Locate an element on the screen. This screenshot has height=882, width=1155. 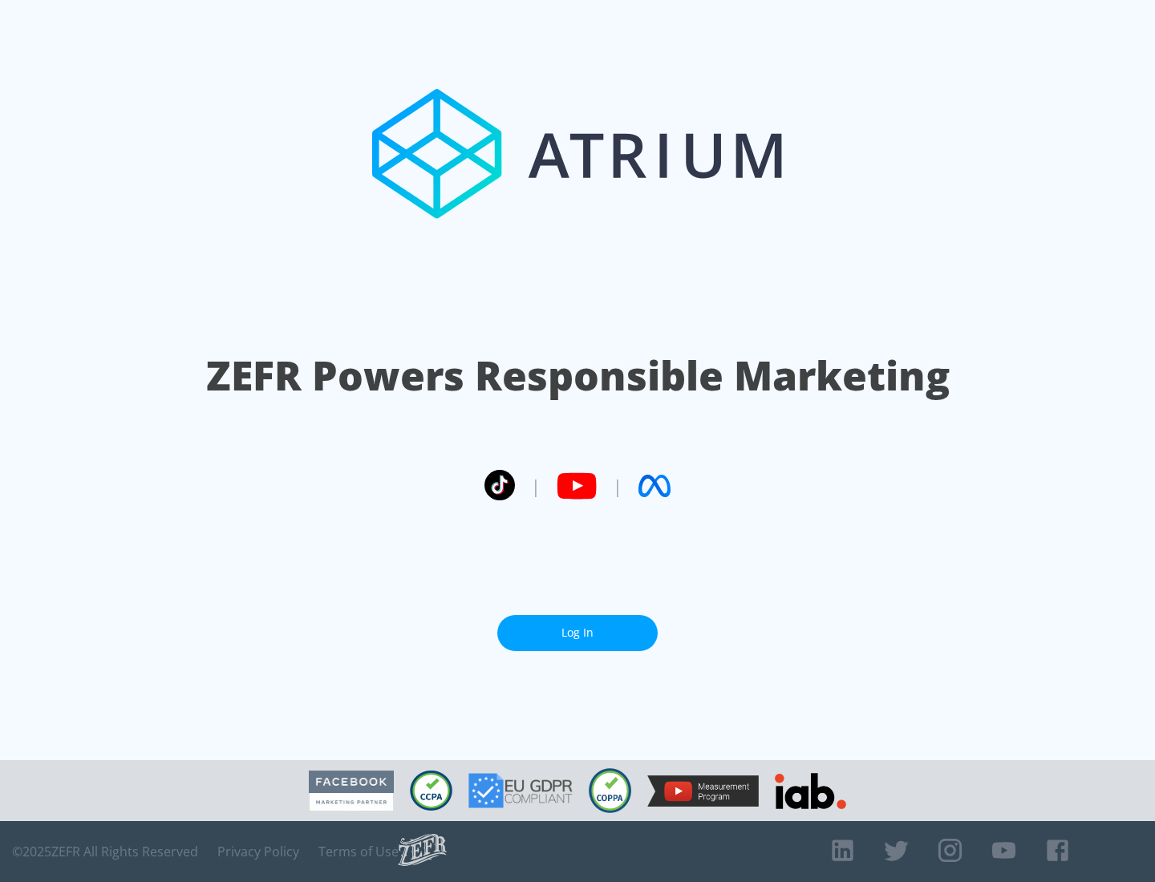
h1: ZEFR Powers Responsible Marketing is located at coordinates (577, 375).